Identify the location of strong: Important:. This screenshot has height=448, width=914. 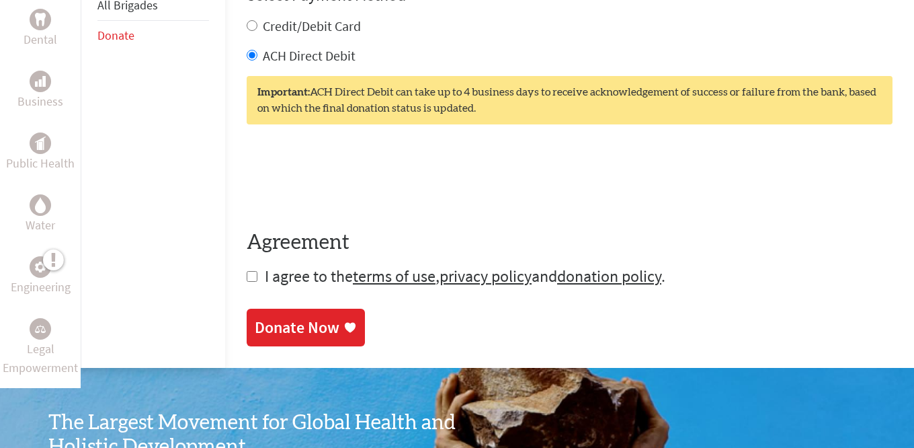
(284, 92).